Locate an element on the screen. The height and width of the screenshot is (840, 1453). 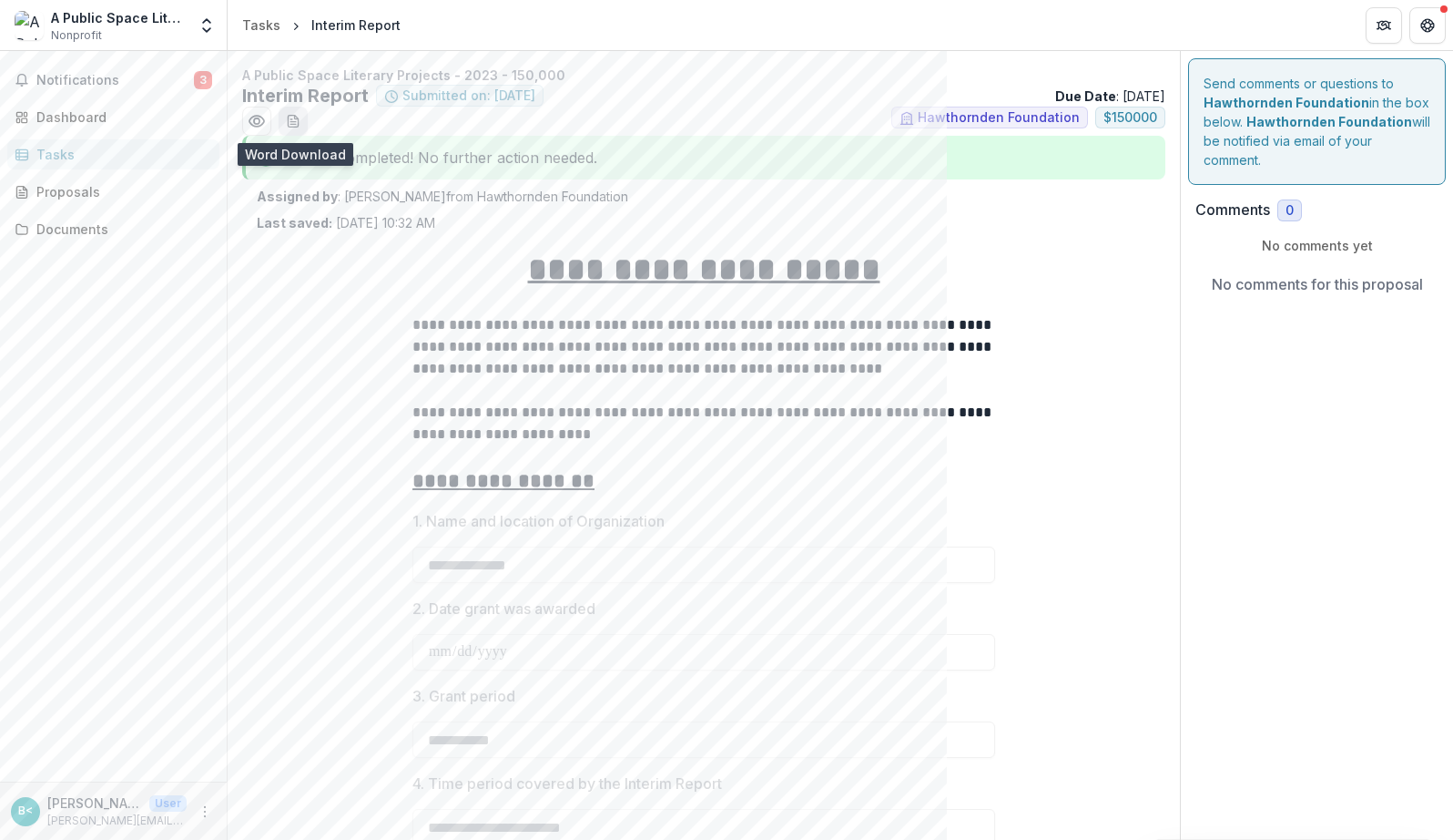
div: Interim Report is located at coordinates (356, 25).